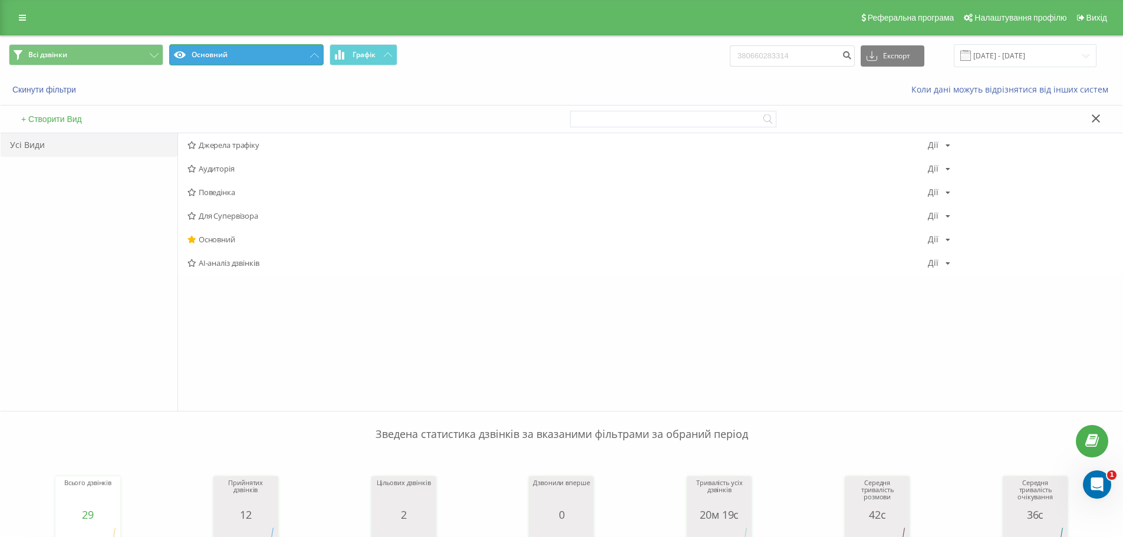  I want to click on button: Закрити, so click(1096, 119).